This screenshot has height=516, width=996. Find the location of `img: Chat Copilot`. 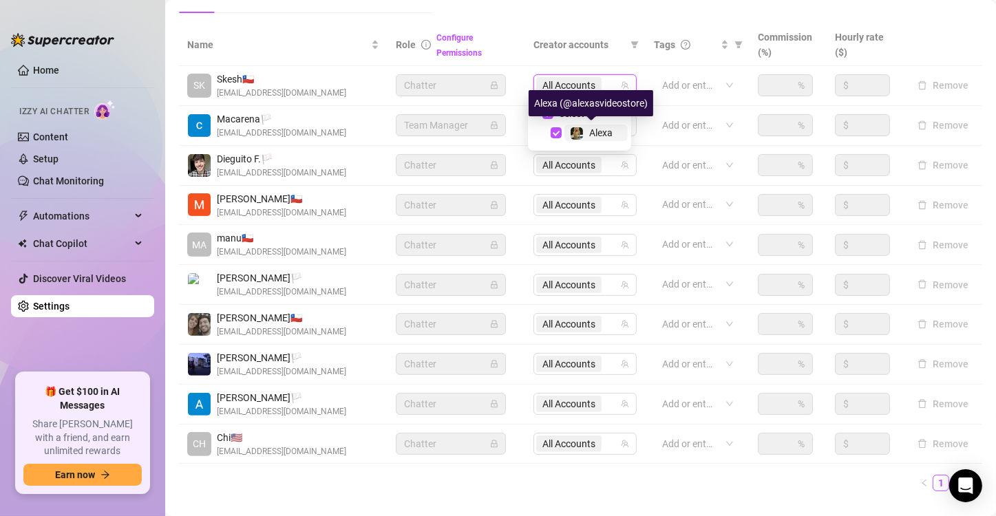

img: Chat Copilot is located at coordinates (22, 244).